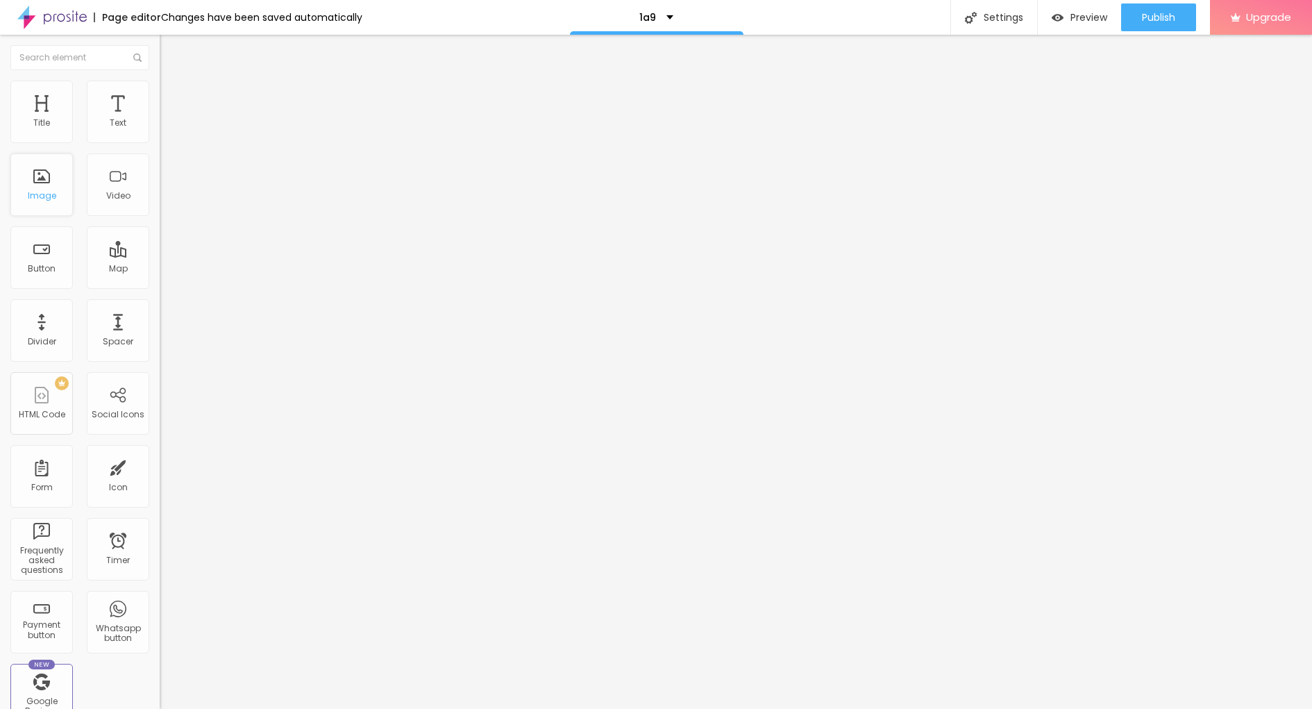 The image size is (1312, 709). What do you see at coordinates (118, 341) in the screenshot?
I see `div: Spacer` at bounding box center [118, 341].